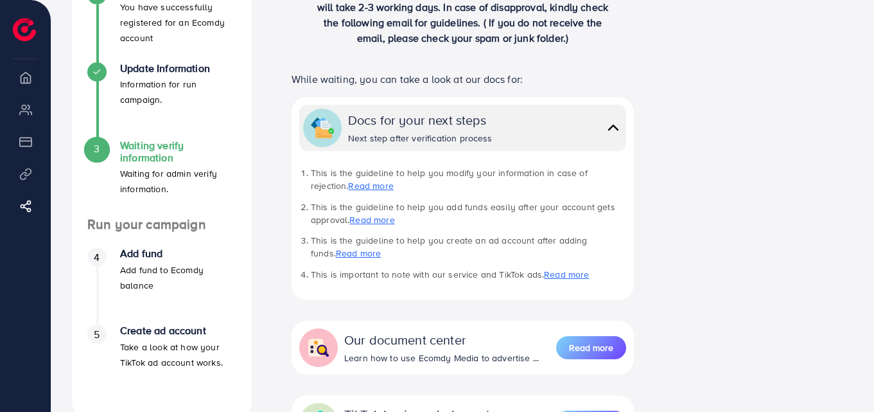 Image resolution: width=874 pixels, height=412 pixels. Describe the element at coordinates (24, 30) in the screenshot. I see `img: logo` at that location.